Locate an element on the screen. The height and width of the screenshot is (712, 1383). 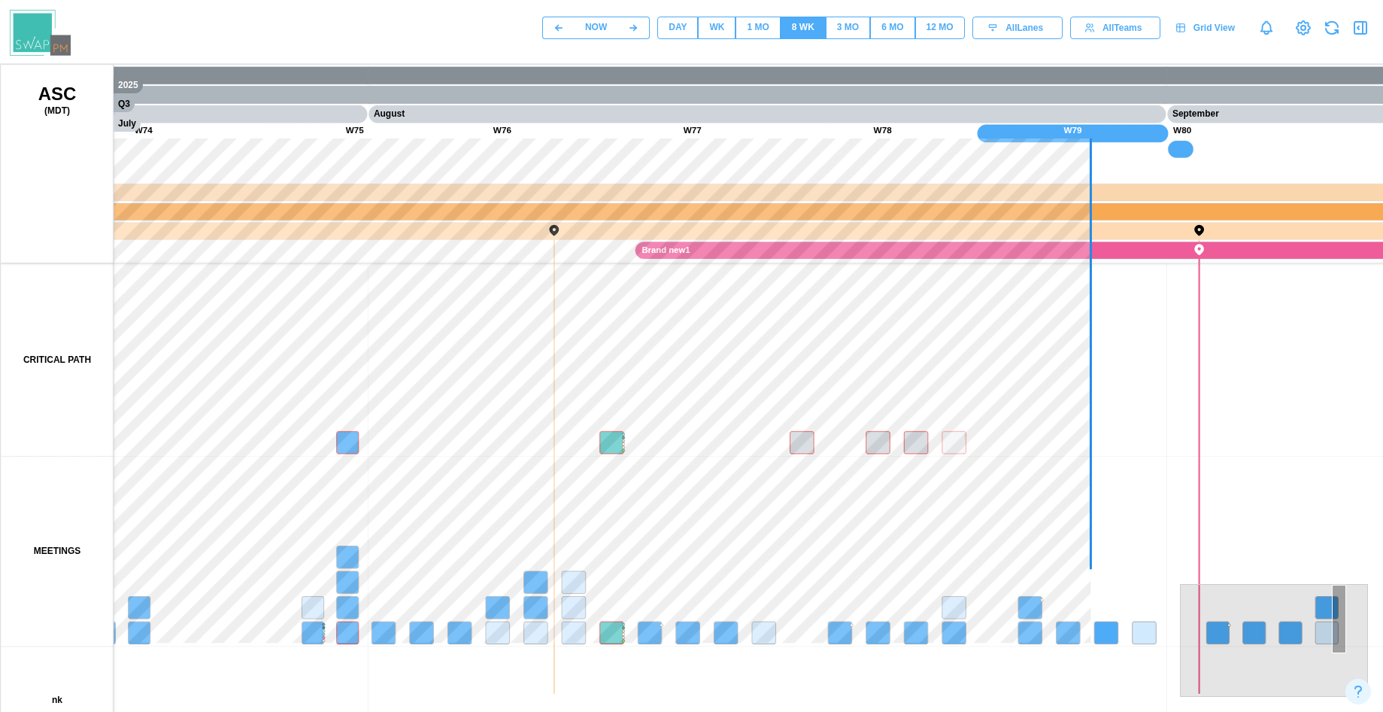
button: 3 MO is located at coordinates (848, 28).